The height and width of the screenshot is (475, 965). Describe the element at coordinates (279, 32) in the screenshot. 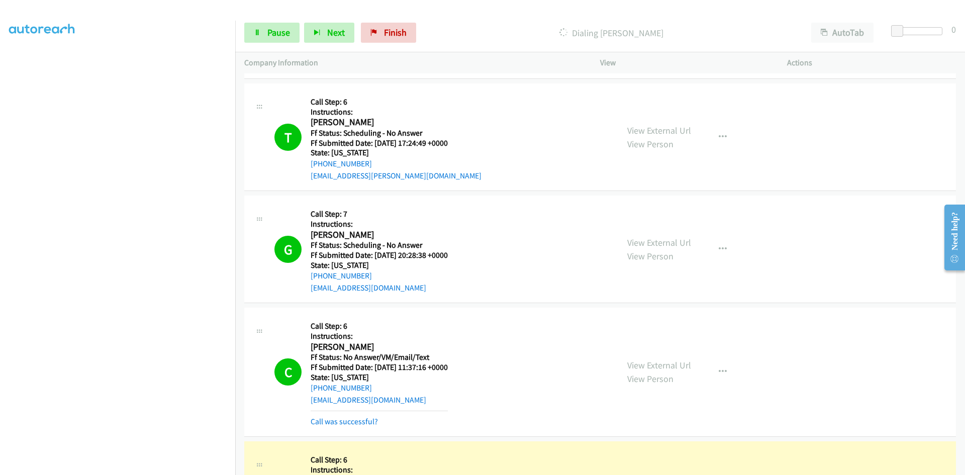

I see `span: Pause` at that location.